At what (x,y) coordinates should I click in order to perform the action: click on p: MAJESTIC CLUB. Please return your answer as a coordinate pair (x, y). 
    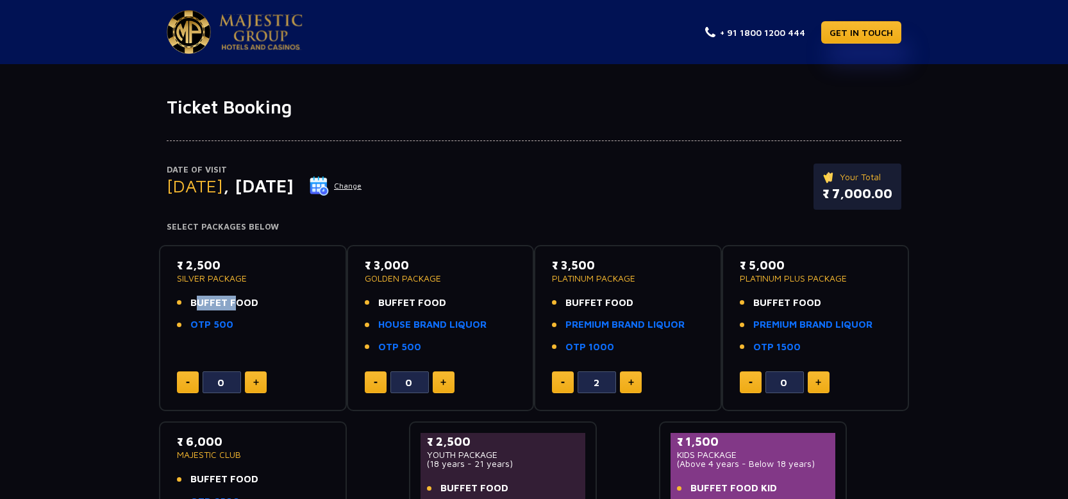
    Looking at the image, I should click on (253, 455).